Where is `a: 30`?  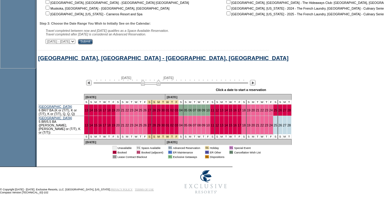
a: 30 is located at coordinates (163, 110).